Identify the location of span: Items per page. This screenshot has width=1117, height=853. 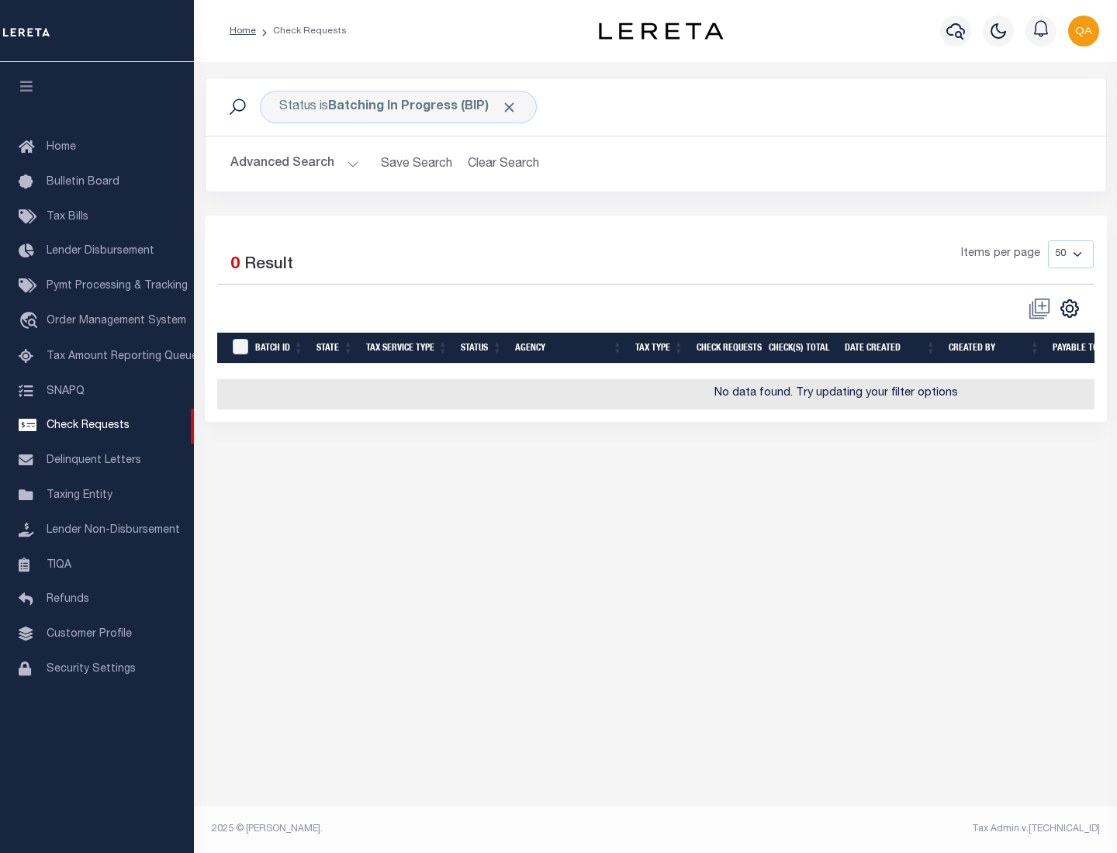
(1001, 254).